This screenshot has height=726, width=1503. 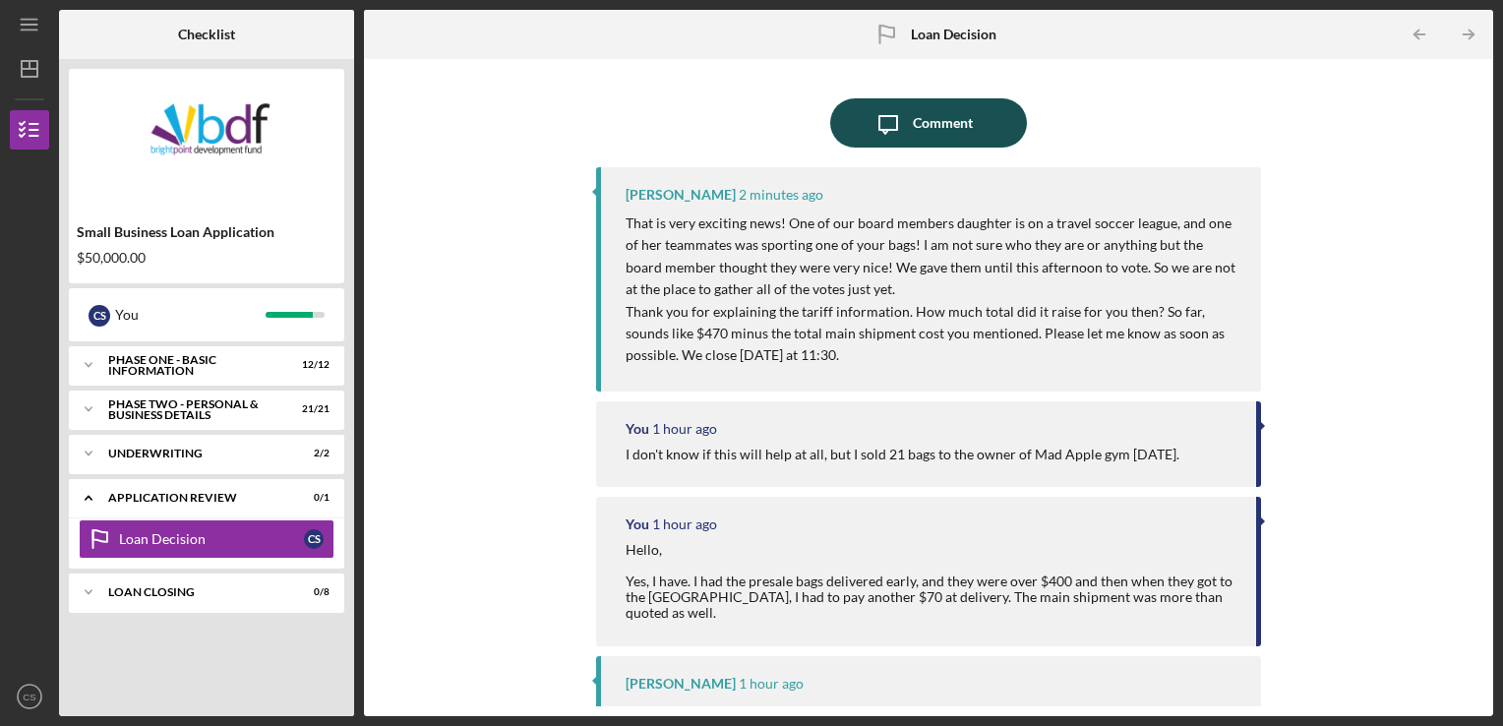 I want to click on div: Phase One - Basic Information, so click(x=194, y=365).